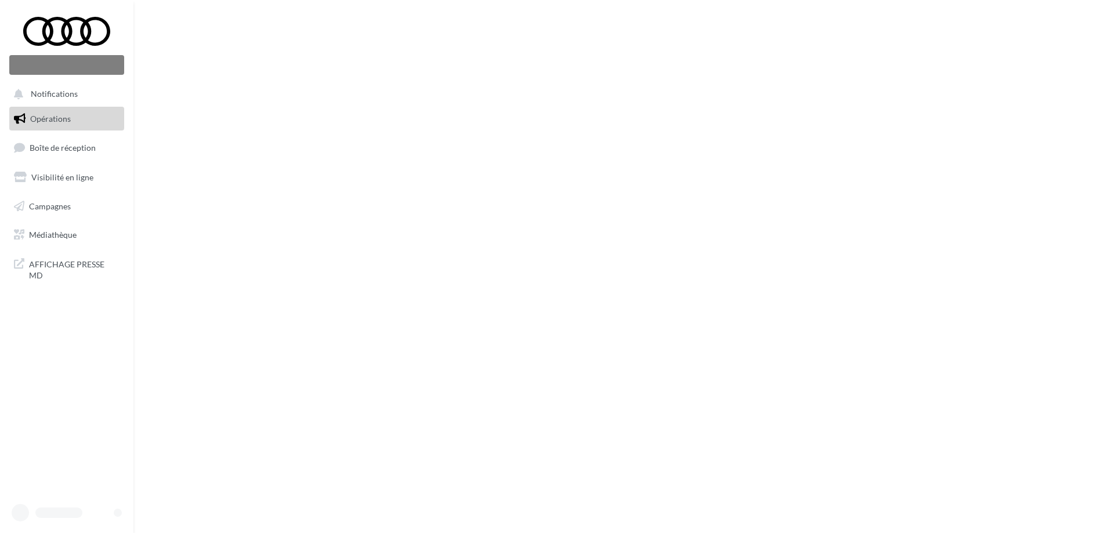 The height and width of the screenshot is (533, 1114). Describe the element at coordinates (54, 94) in the screenshot. I see `span: Notifications` at that location.